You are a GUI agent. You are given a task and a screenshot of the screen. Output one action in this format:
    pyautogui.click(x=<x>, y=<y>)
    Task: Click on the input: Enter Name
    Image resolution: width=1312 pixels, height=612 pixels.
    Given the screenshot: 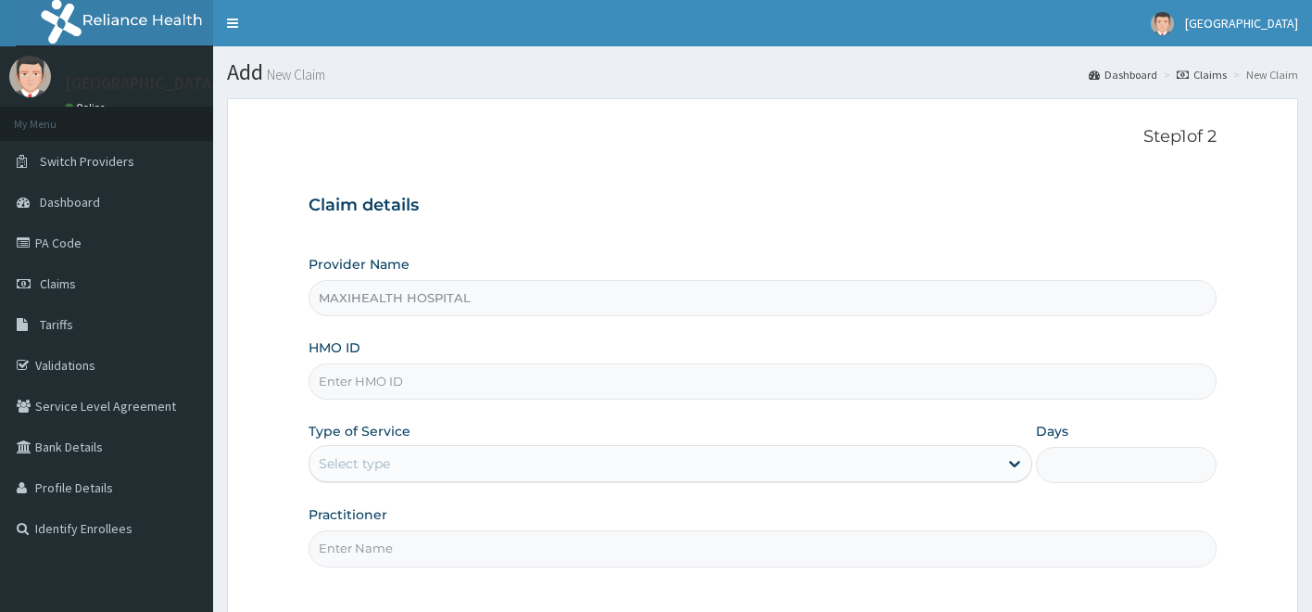 What is the action you would take?
    pyautogui.click(x=763, y=548)
    